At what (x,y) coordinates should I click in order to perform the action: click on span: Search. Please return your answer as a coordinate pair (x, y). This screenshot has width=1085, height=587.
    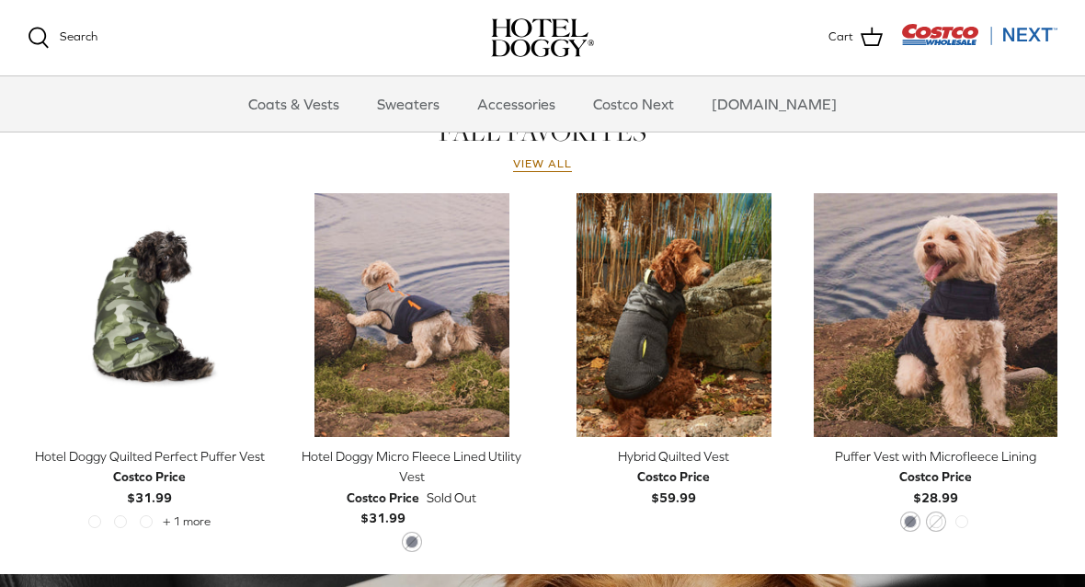
    Looking at the image, I should click on (78, 36).